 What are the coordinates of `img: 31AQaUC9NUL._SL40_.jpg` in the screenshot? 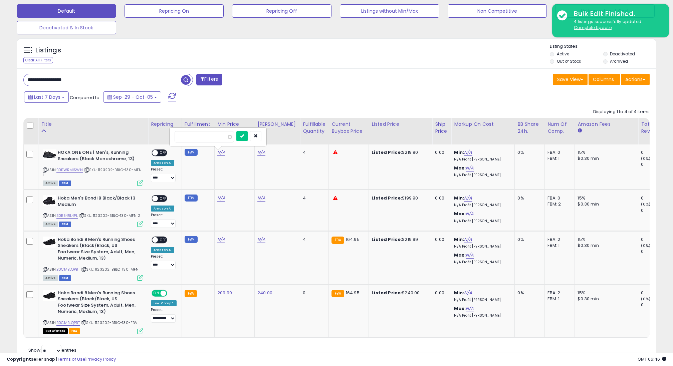 It's located at (49, 296).